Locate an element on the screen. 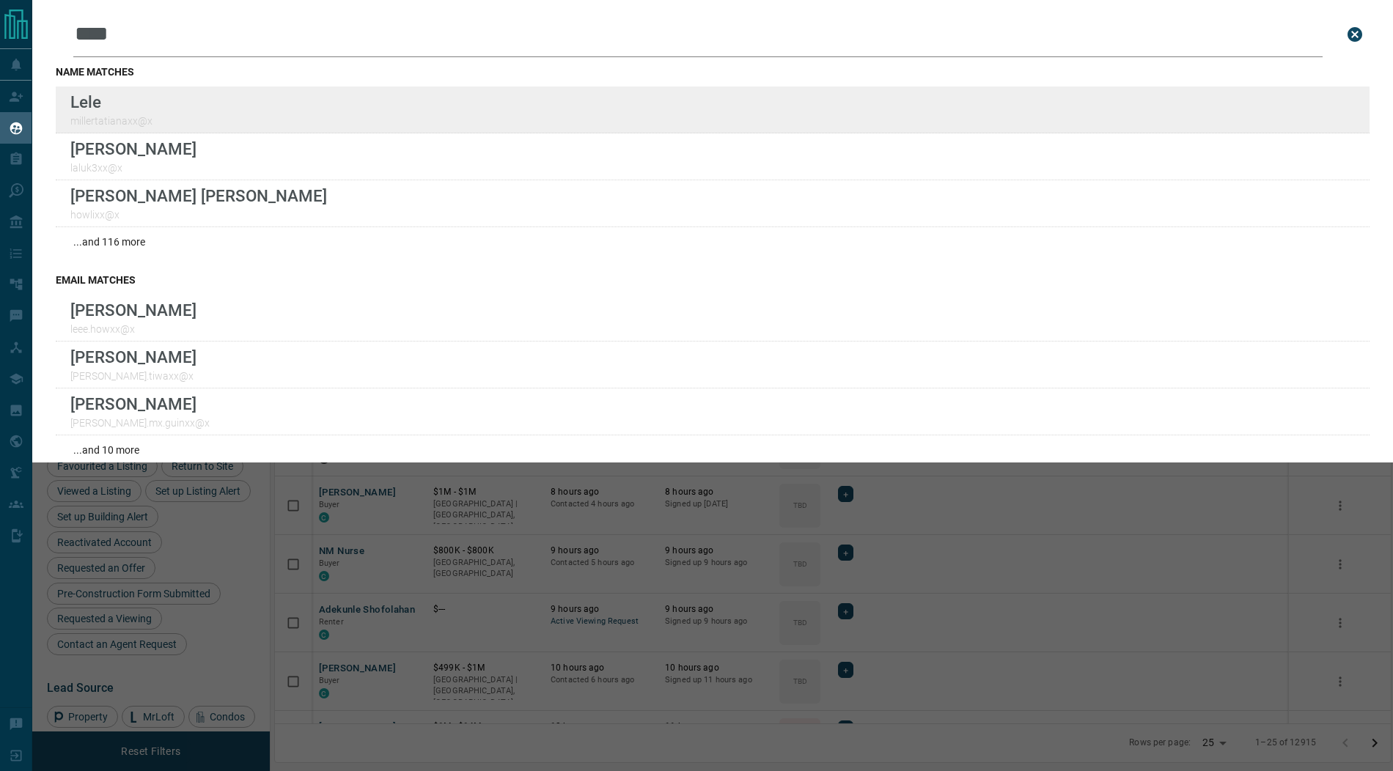 This screenshot has width=1393, height=771. h3: name matches is located at coordinates (713, 72).